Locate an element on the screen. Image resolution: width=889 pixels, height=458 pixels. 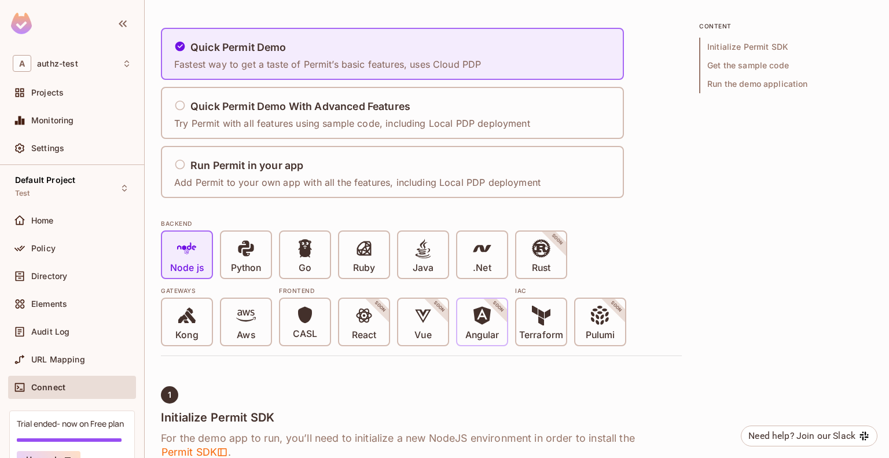
p: Aws is located at coordinates (246, 335).